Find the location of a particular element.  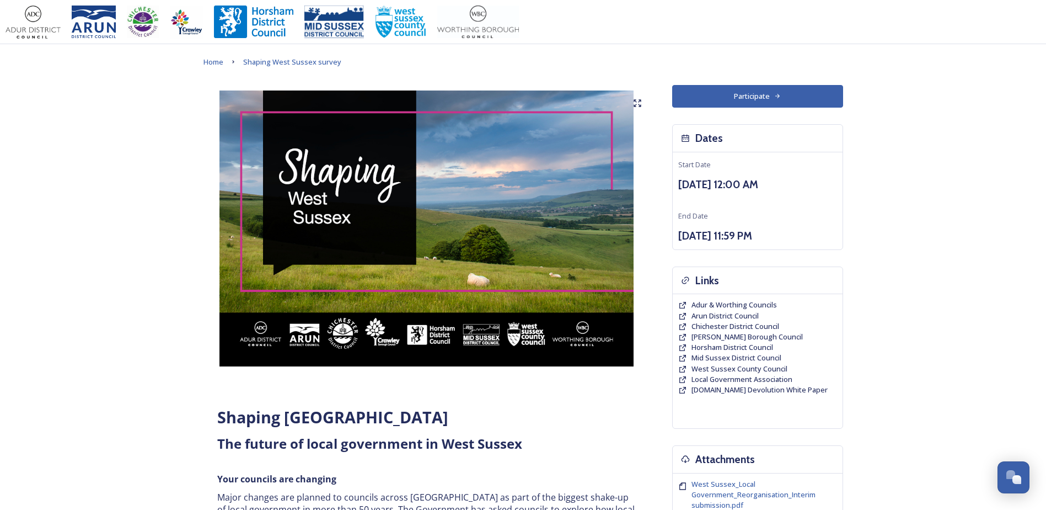

img: Adur%20logo%20%281%29.jpeg is located at coordinates (33, 22).